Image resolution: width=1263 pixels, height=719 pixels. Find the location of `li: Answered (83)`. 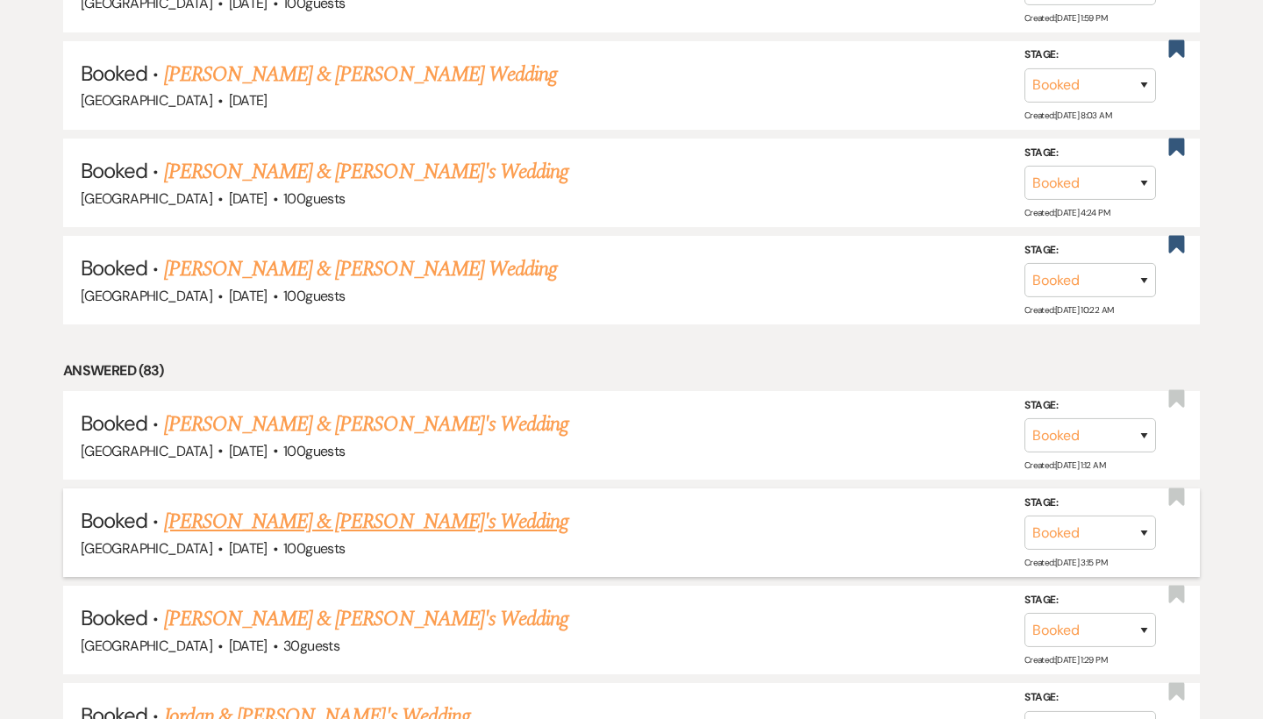

li: Answered (83) is located at coordinates (631, 371).